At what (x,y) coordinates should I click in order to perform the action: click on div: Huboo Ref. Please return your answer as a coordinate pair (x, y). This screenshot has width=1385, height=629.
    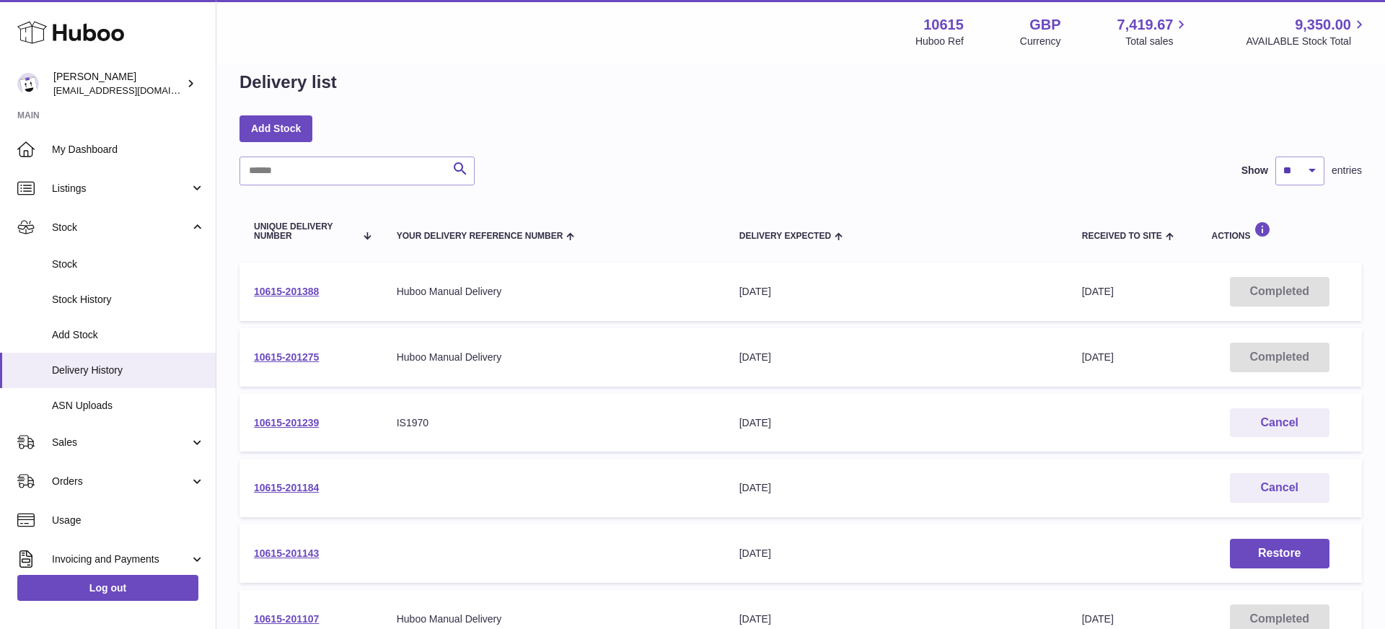
    Looking at the image, I should click on (939, 41).